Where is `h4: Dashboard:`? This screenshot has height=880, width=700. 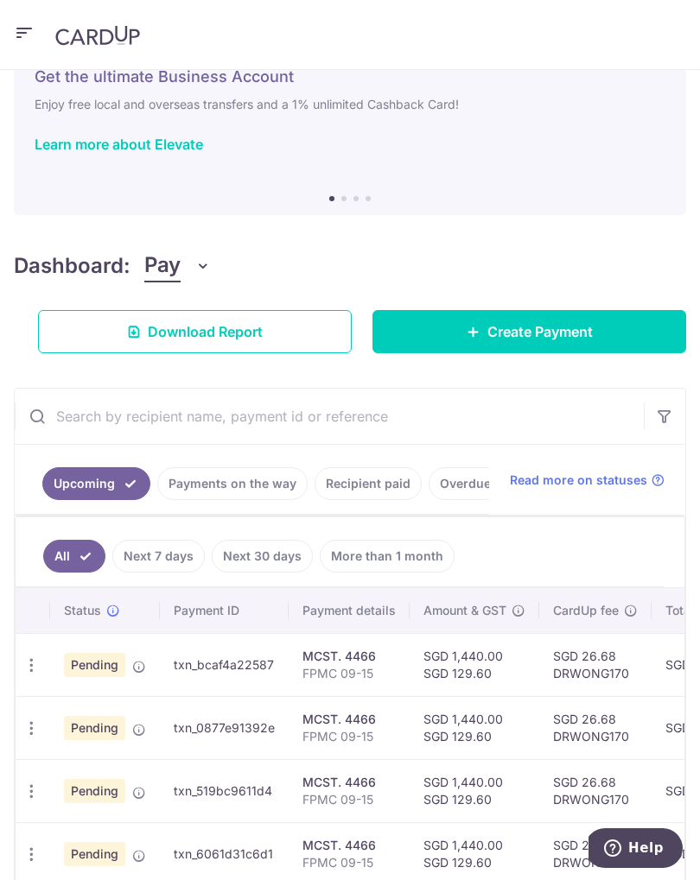
h4: Dashboard: is located at coordinates (72, 266).